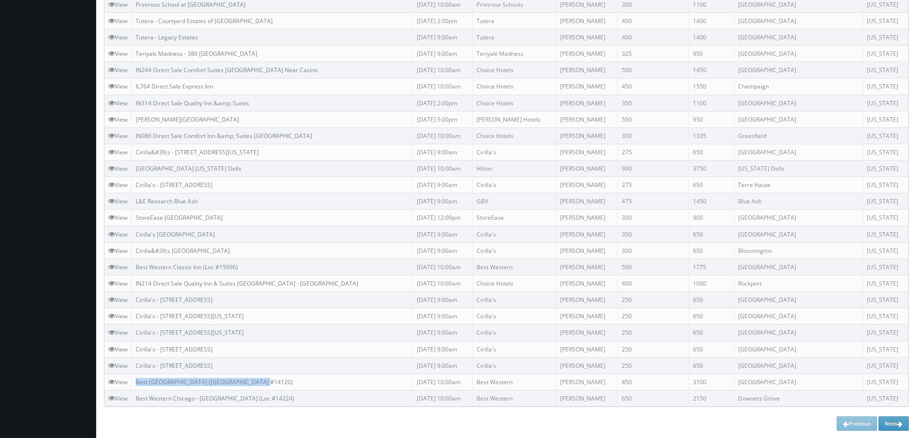 The image size is (916, 438). Describe the element at coordinates (653, 54) in the screenshot. I see `td: 325` at that location.